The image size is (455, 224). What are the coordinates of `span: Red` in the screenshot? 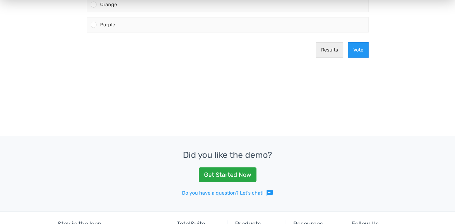 It's located at (105, 72).